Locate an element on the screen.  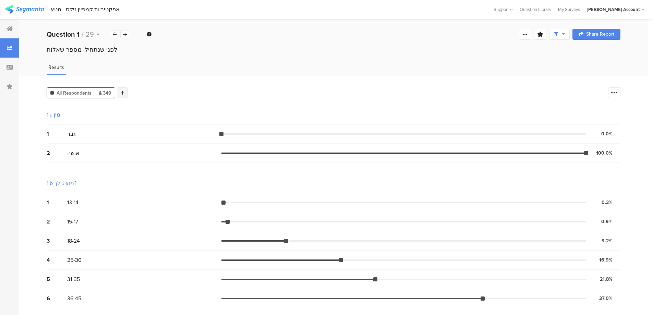
a: My Surveys is located at coordinates (569, 9).